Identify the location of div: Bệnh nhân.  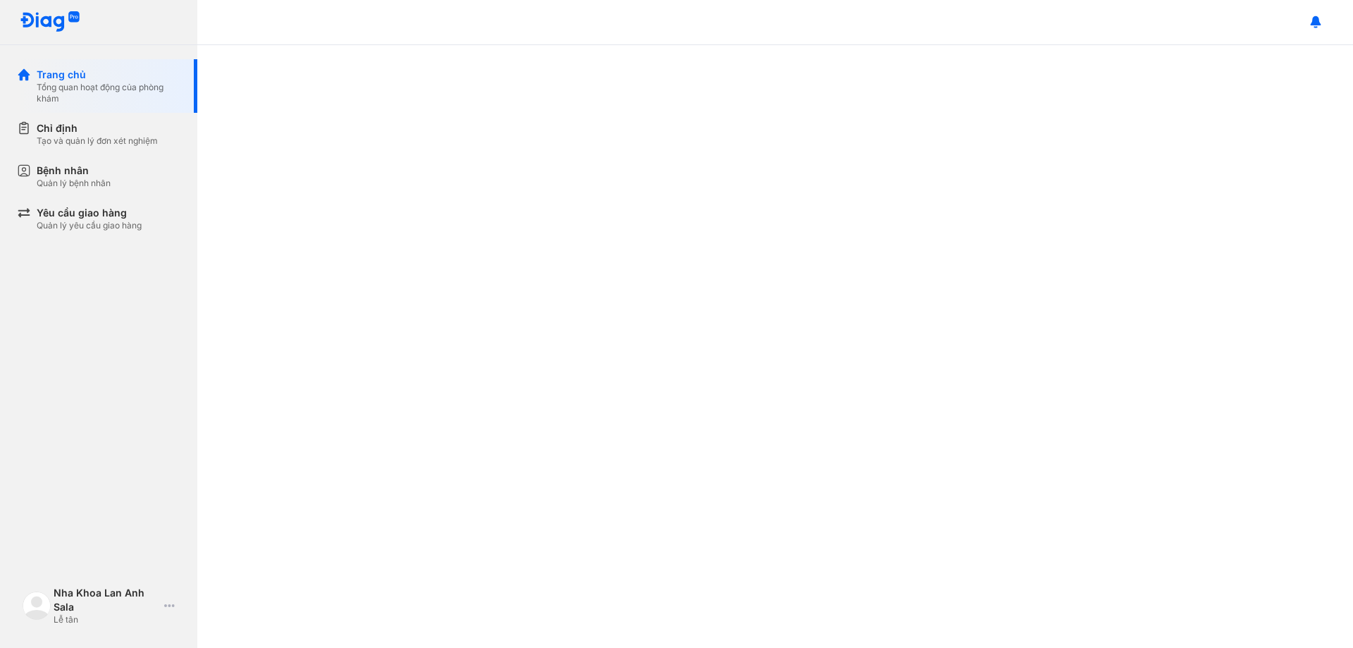
(73, 171).